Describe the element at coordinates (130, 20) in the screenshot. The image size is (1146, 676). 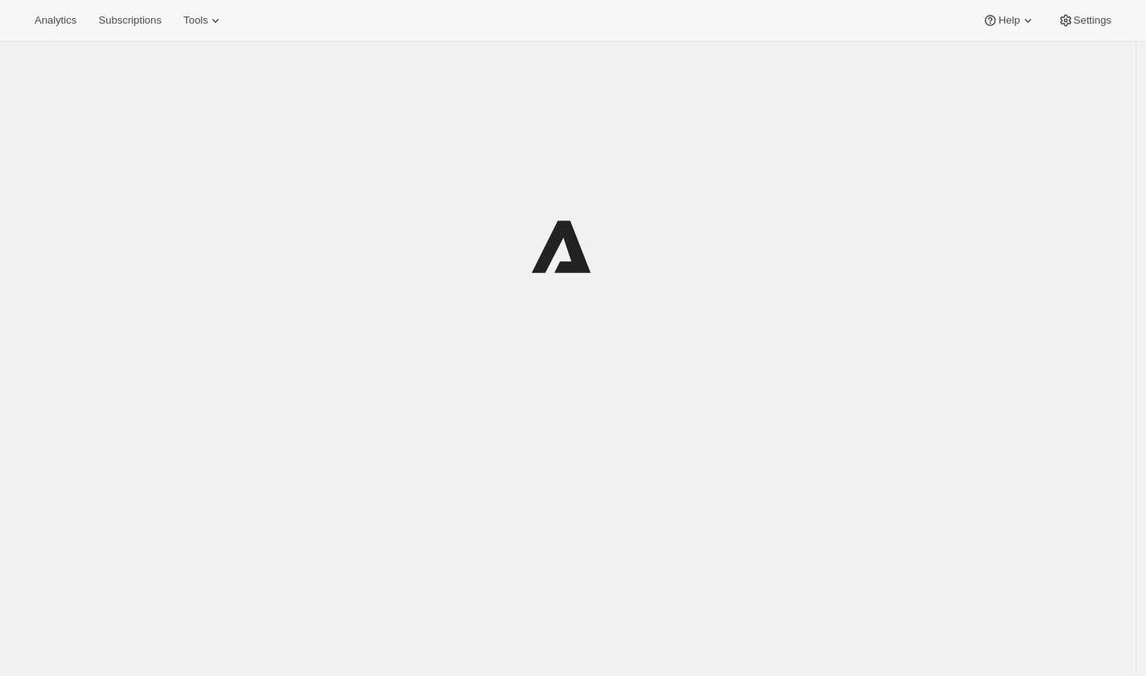
I see `button: Subscriptions` at that location.